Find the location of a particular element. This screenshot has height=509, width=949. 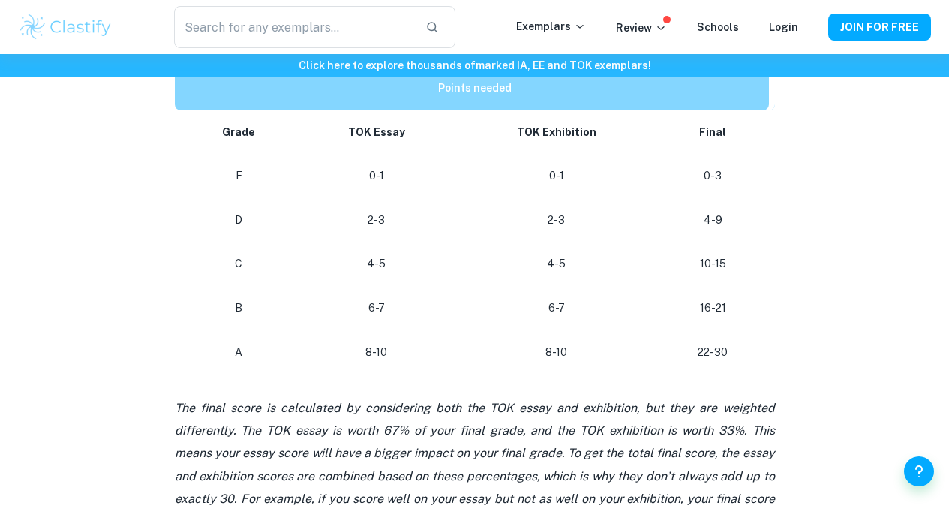

strong: TOK Exhibition is located at coordinates (557, 132).